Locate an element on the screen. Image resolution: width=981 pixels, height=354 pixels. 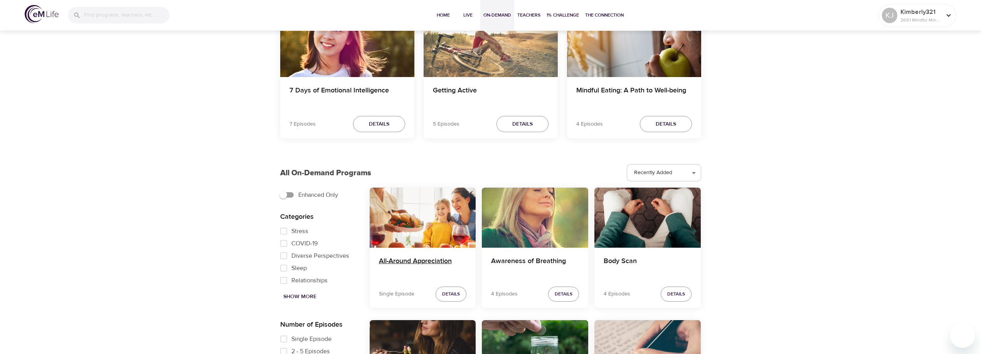
span: 1% Challenge is located at coordinates (563, 15).